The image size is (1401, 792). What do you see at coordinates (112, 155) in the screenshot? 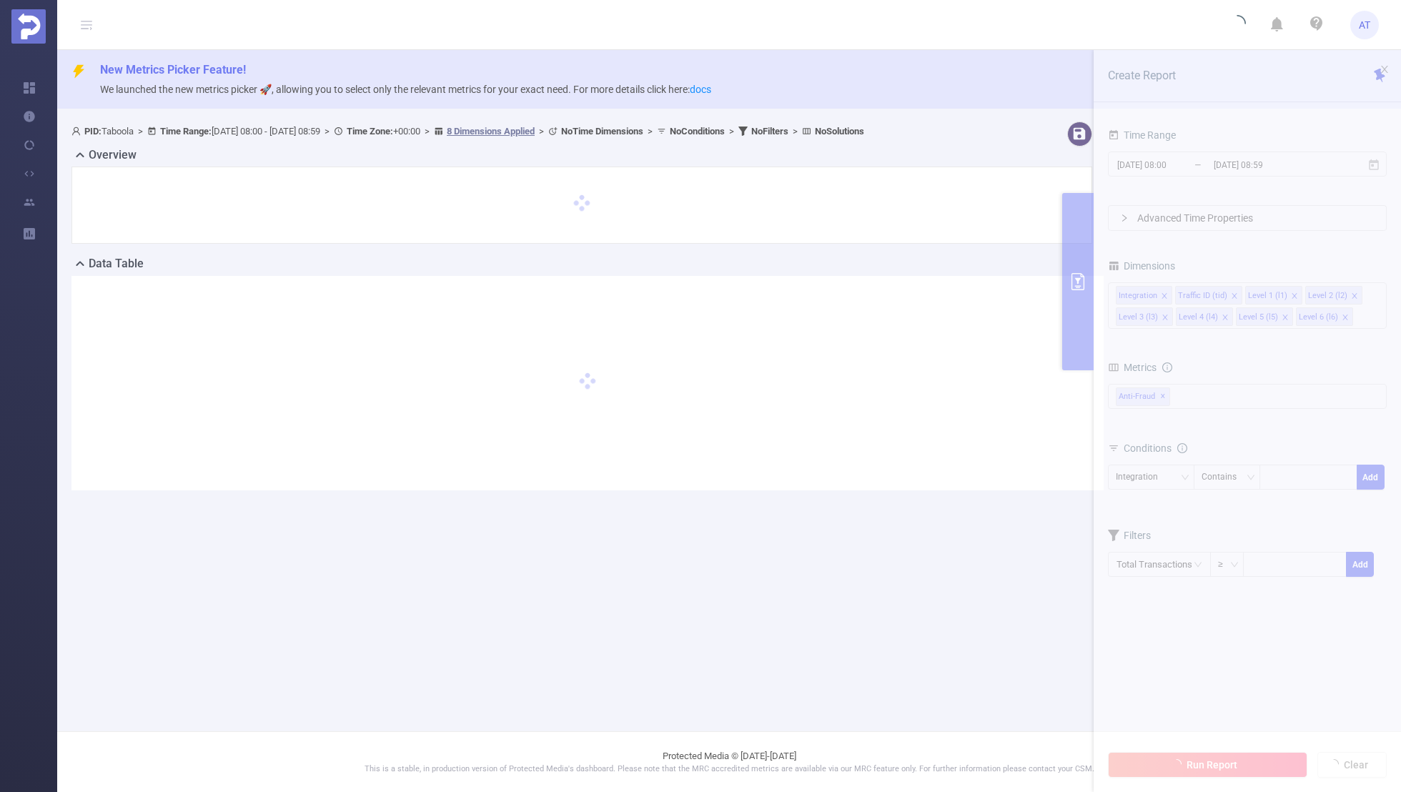
I see `h2: Overview` at bounding box center [112, 155].